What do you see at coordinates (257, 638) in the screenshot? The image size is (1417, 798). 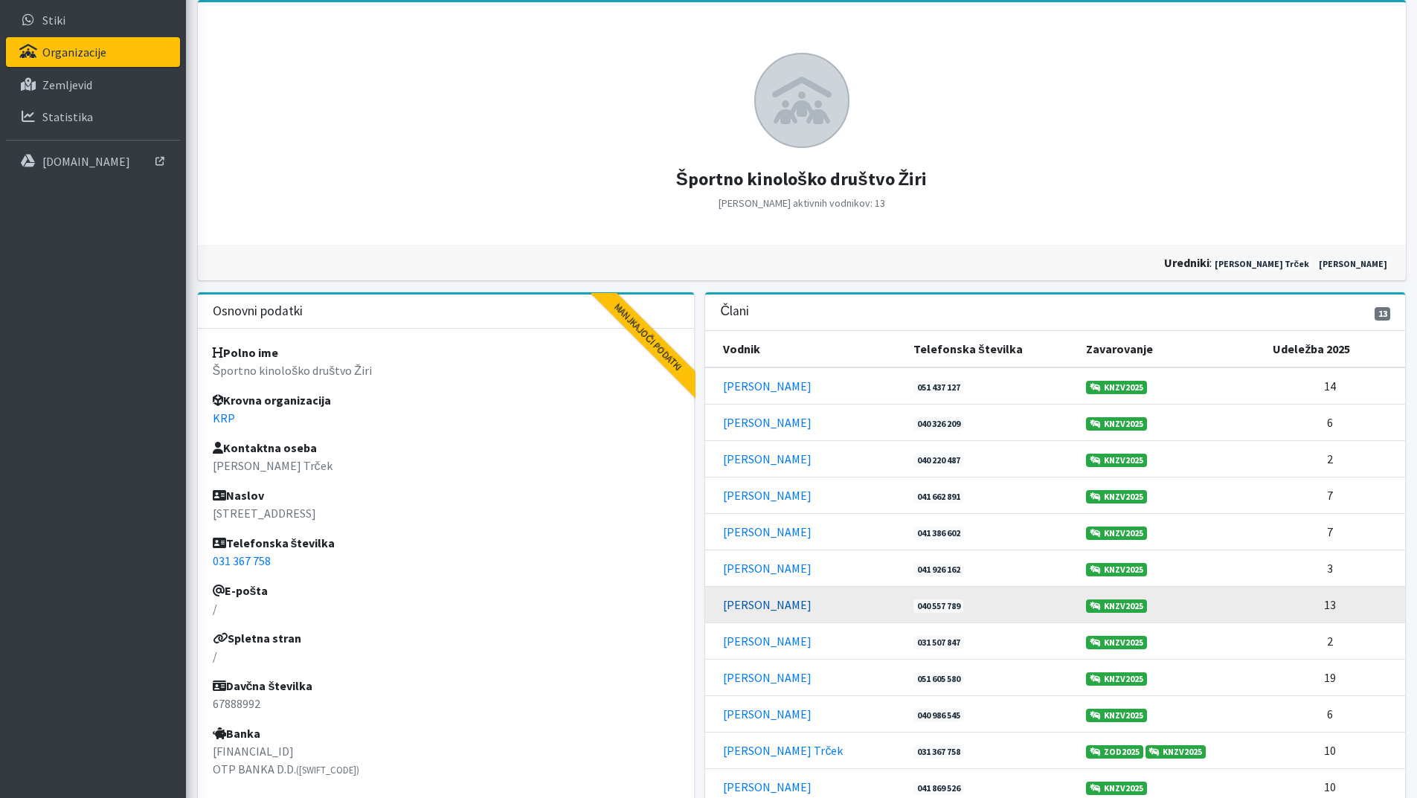 I see `strong: Spletna stran` at bounding box center [257, 638].